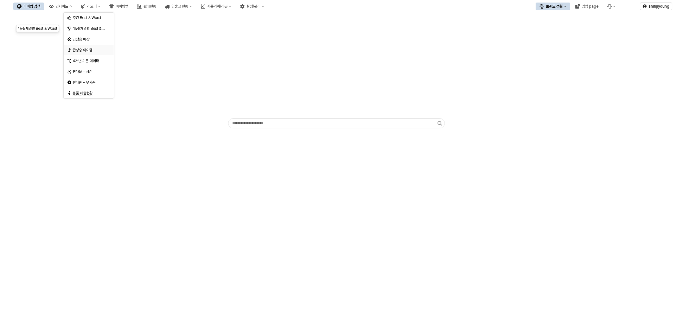 Image resolution: width=673 pixels, height=336 pixels. I want to click on button: 시즌기획/리뷰, so click(216, 6).